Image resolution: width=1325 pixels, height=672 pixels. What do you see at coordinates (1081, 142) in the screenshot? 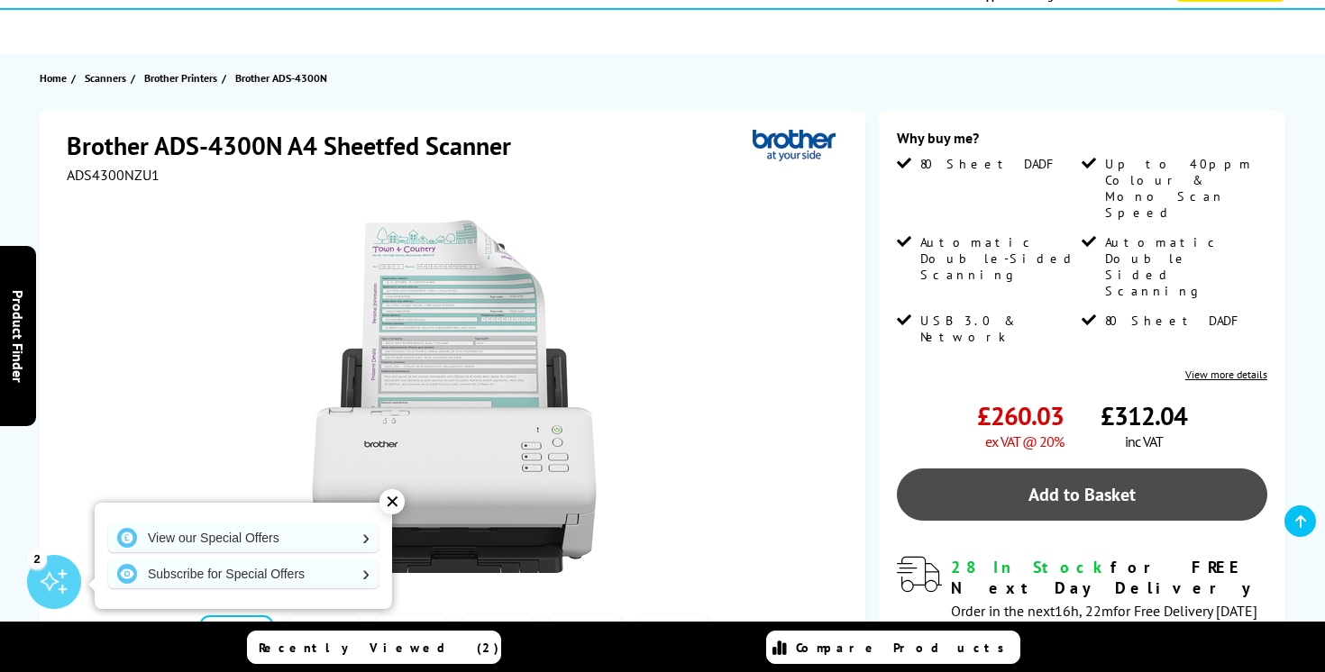
I see `div: Why buy me?` at bounding box center [1081, 142].